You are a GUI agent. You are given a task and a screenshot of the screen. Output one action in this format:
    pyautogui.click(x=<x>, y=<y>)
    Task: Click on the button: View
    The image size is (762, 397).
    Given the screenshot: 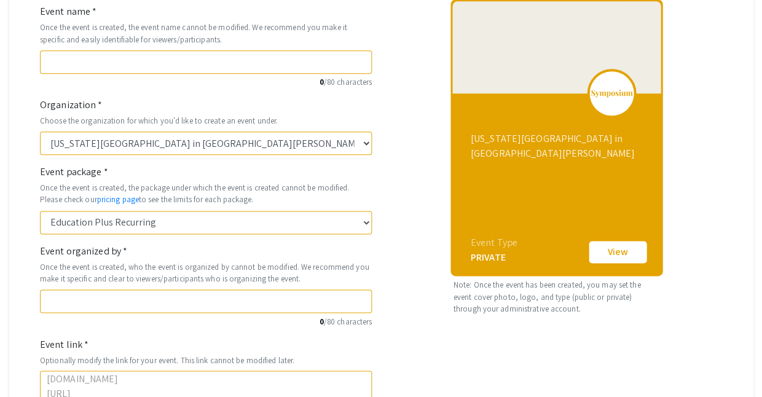 What is the action you would take?
    pyautogui.click(x=618, y=252)
    